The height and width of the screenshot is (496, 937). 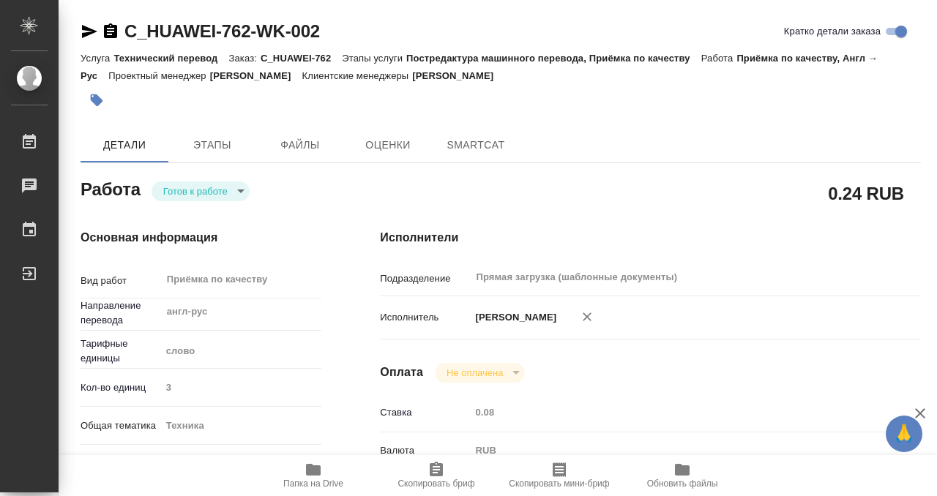 I want to click on div: Фото-, видео- и оптическое оборудование, so click(x=241, y=464).